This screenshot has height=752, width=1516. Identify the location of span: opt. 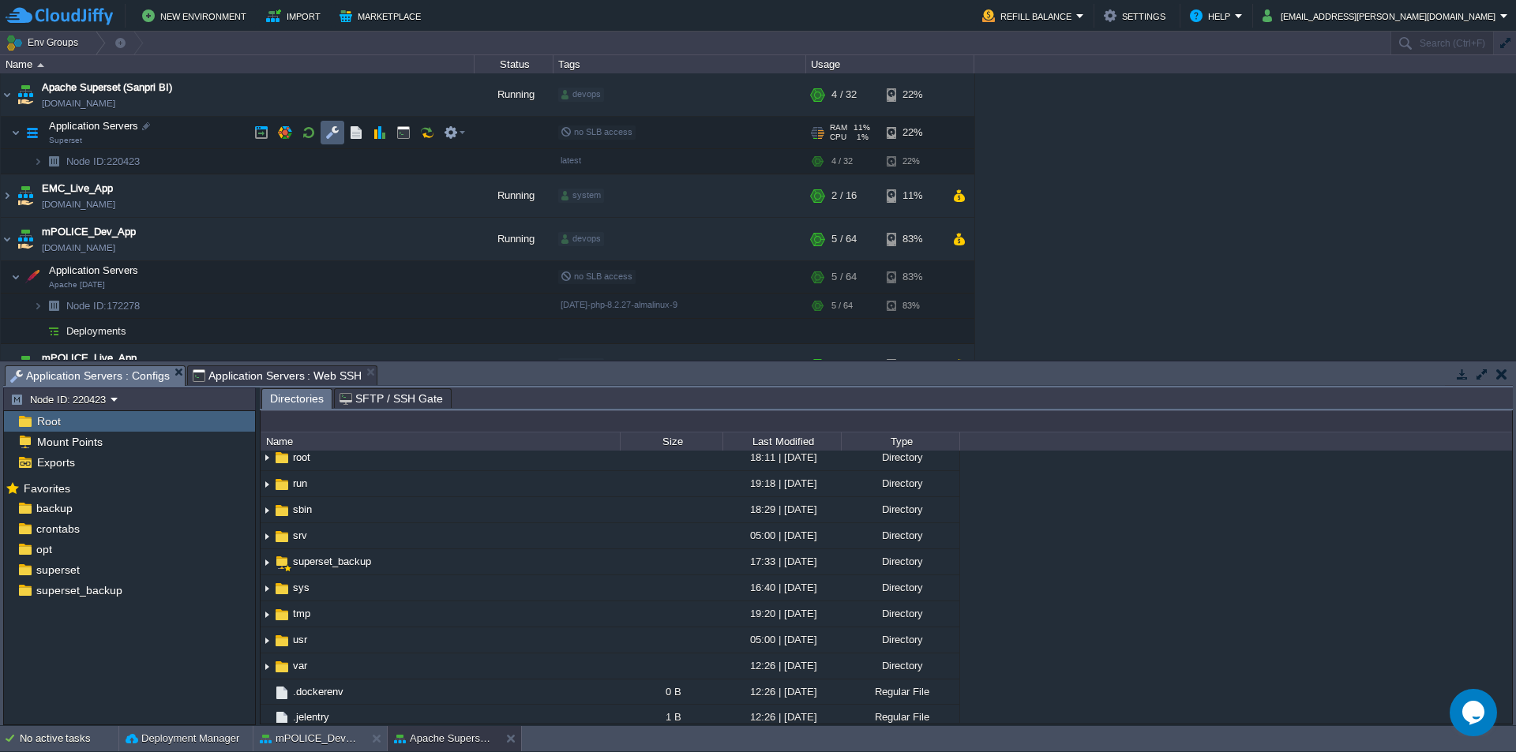
(43, 549).